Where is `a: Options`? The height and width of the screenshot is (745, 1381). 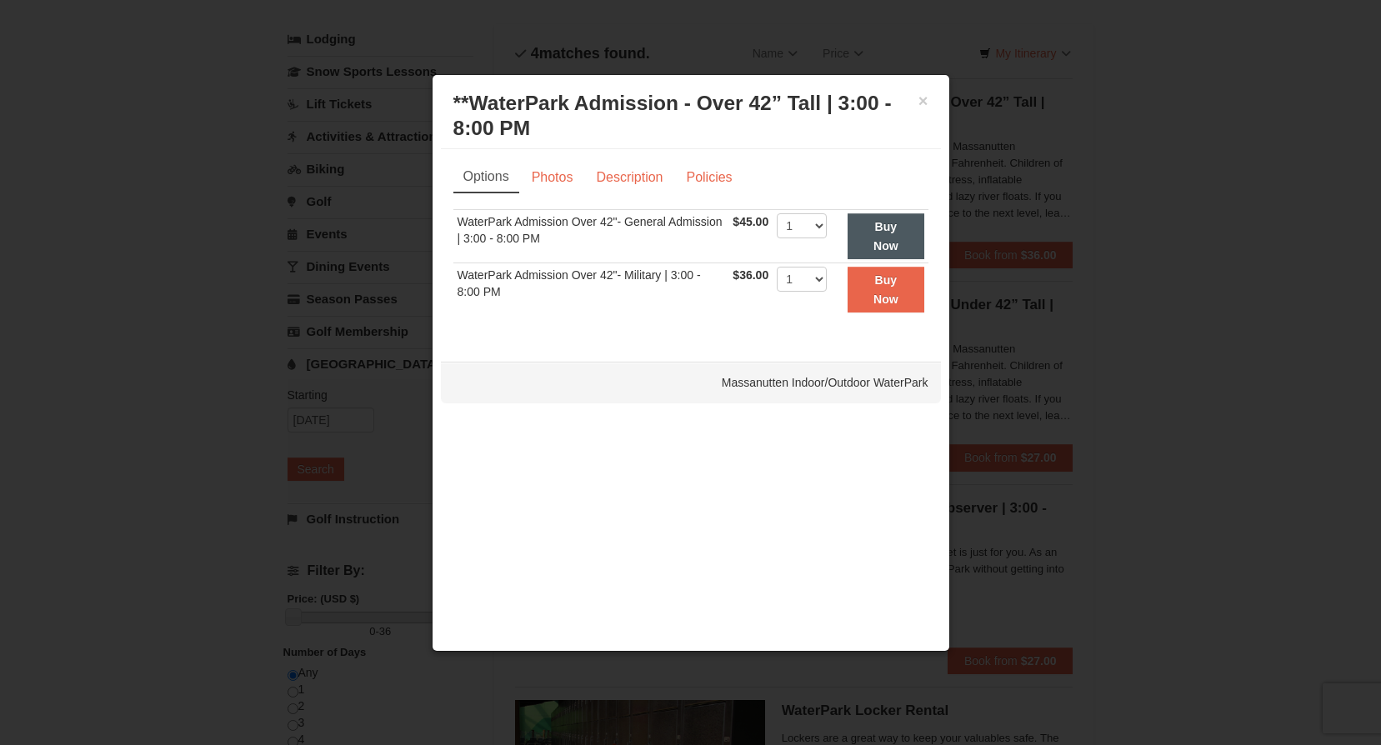
a: Options is located at coordinates (486, 178).